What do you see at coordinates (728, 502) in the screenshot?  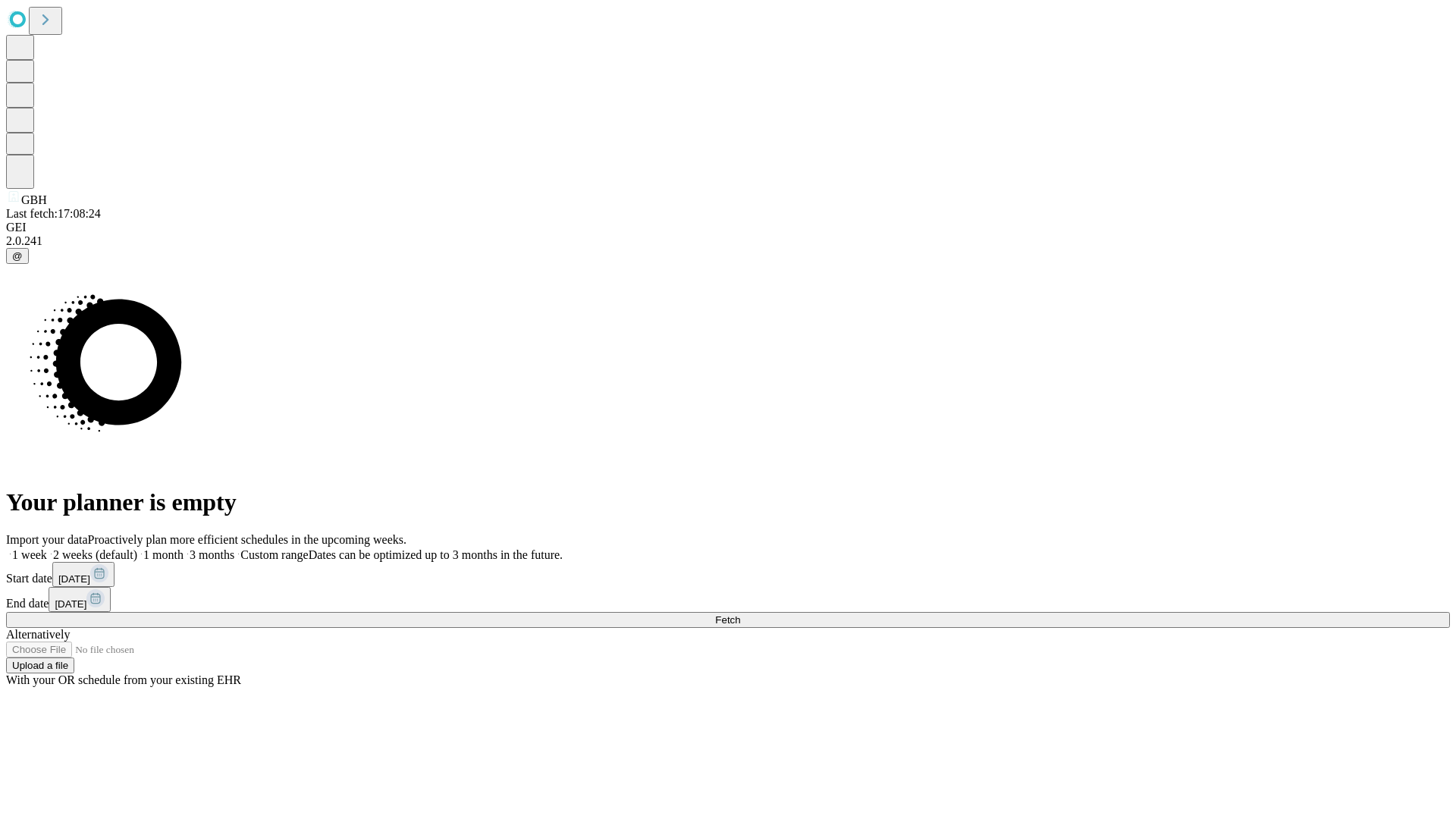 I see `h1: Your planner is empty` at bounding box center [728, 502].